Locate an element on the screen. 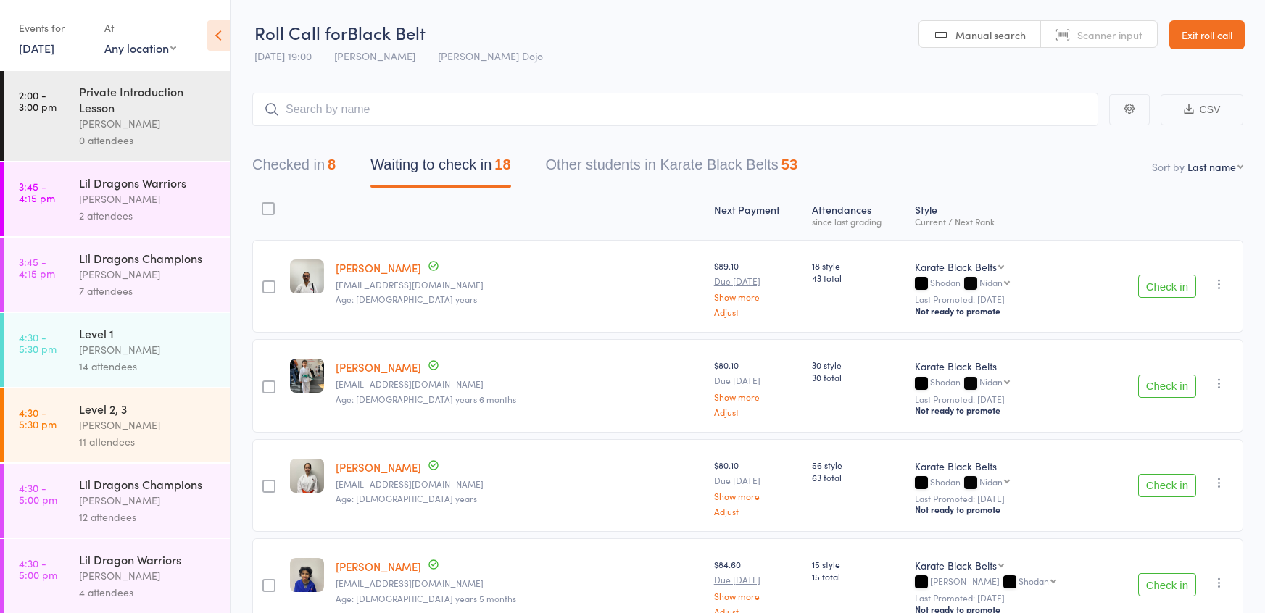  span: 15 total is located at coordinates (857, 576).